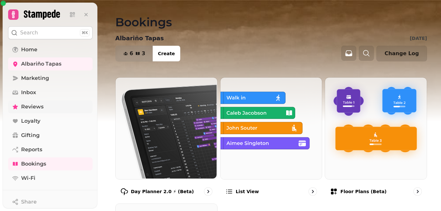  I want to click on span: Wi-Fi, so click(28, 178).